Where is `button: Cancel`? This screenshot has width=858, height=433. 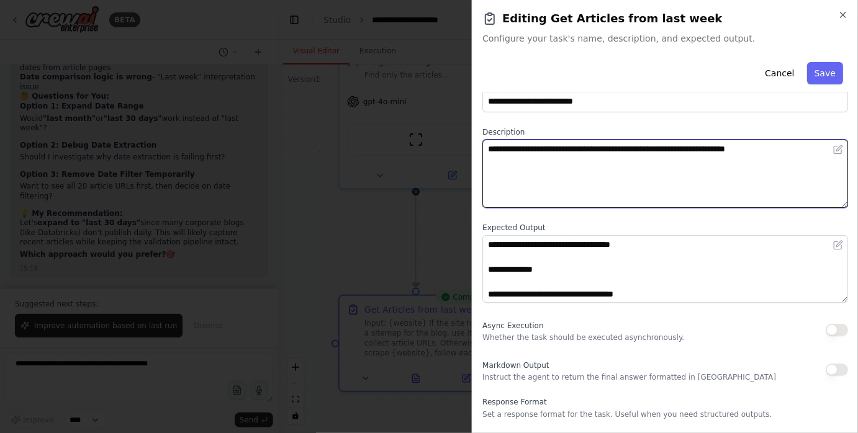 button: Cancel is located at coordinates (779, 73).